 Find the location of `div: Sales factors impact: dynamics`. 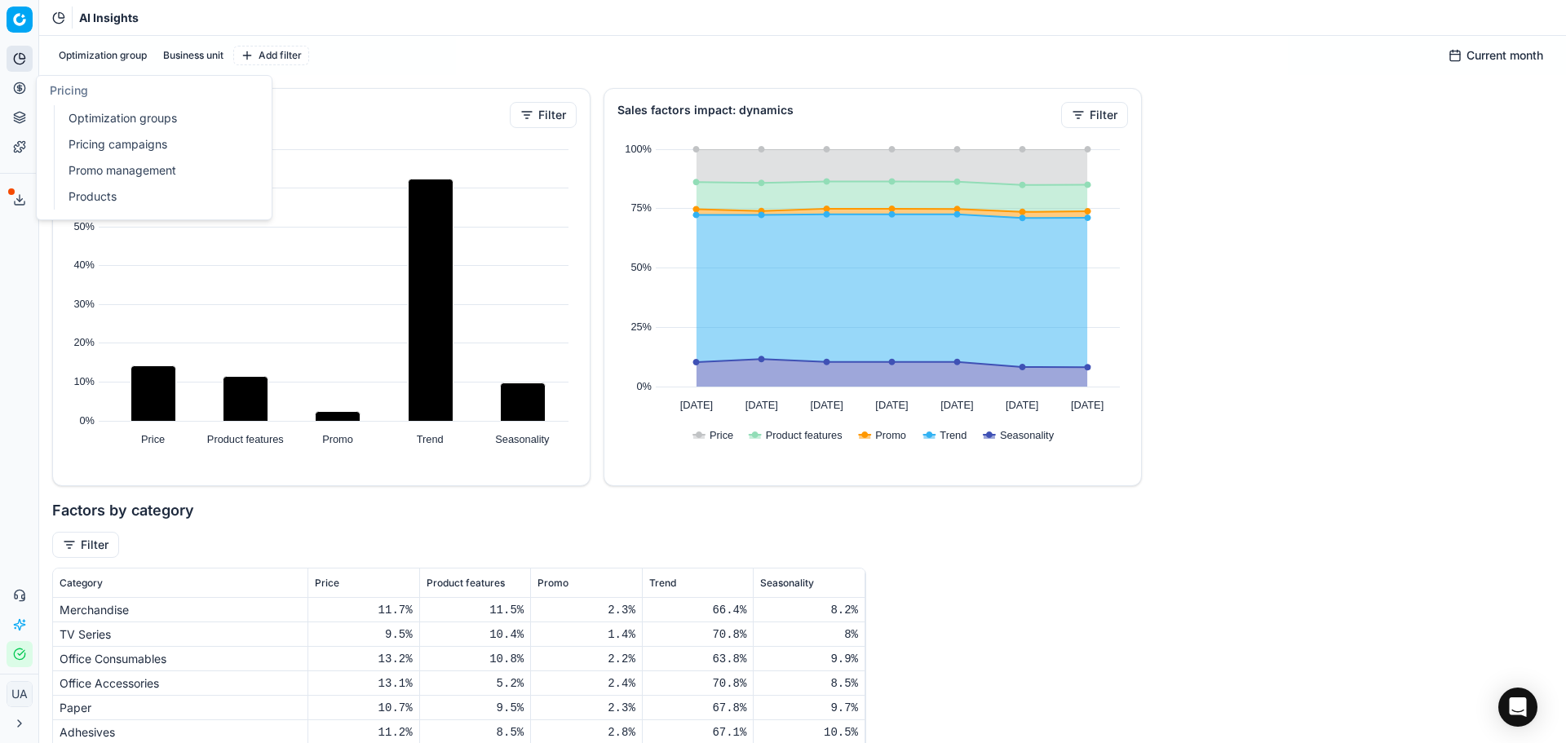

div: Sales factors impact: dynamics is located at coordinates (838, 110).